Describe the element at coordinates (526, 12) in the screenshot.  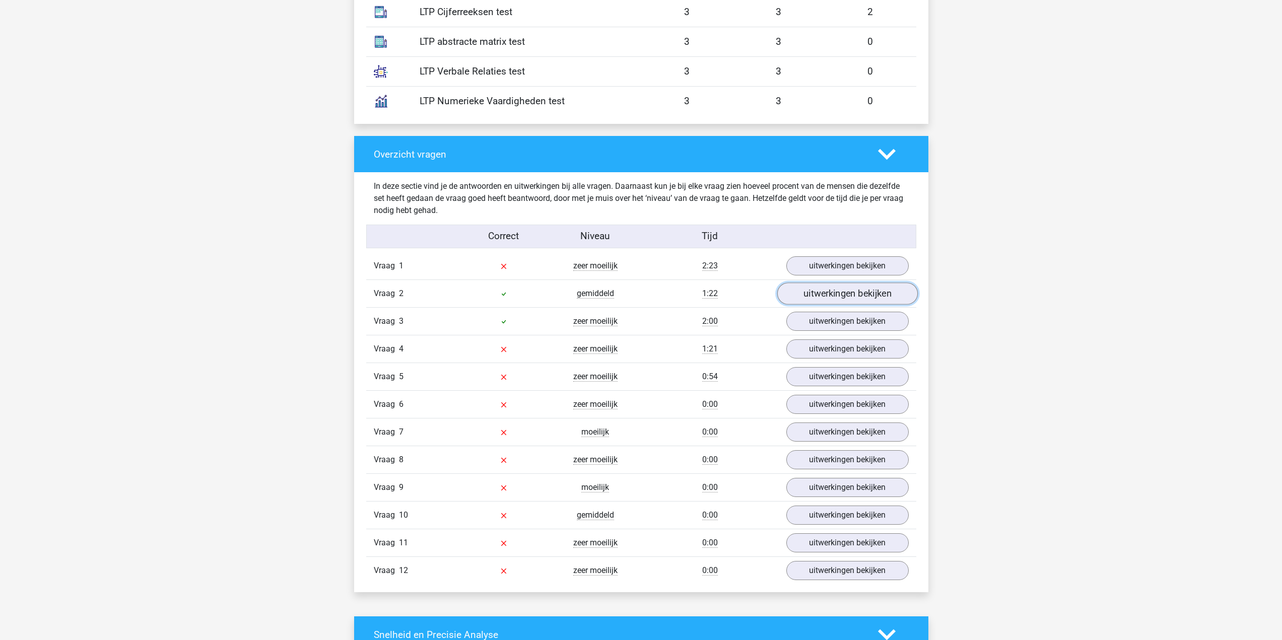
I see `div: LTP Cijferreeksen test` at that location.